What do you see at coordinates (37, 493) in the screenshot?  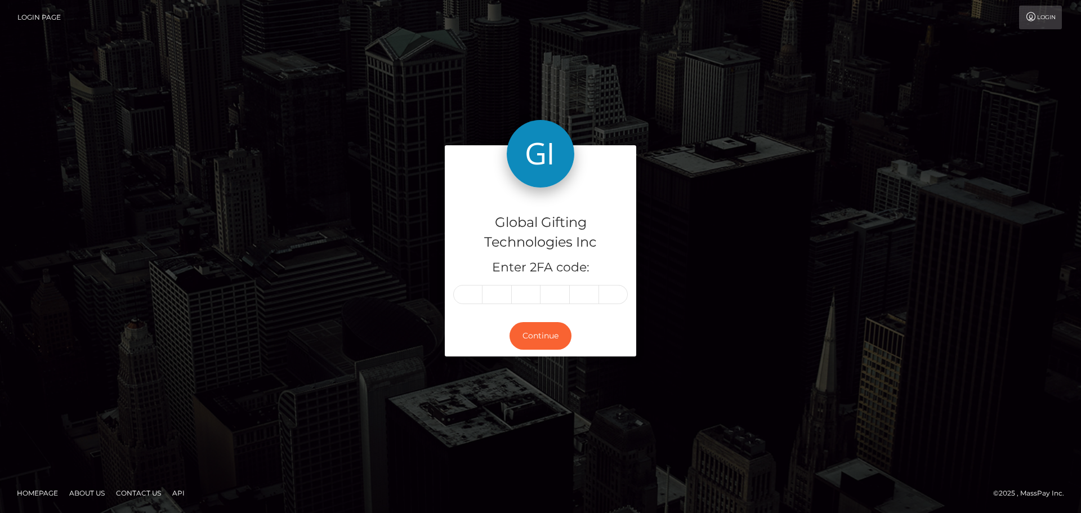 I see `a: Homepage` at bounding box center [37, 493].